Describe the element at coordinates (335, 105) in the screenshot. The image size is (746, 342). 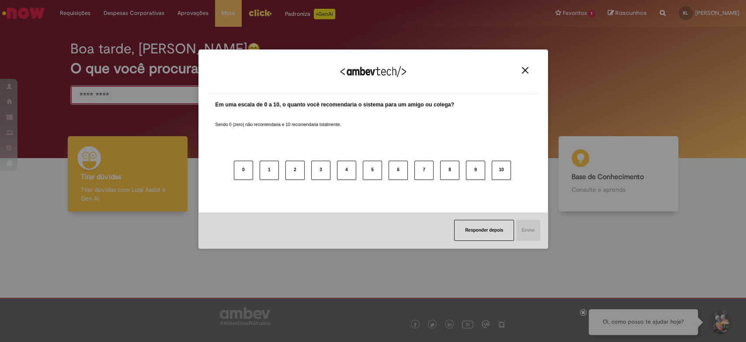
I see `label: Em uma escala de 0 a 10, o quanto você recomendaria o sistema para um amigo ou colega?` at that location.